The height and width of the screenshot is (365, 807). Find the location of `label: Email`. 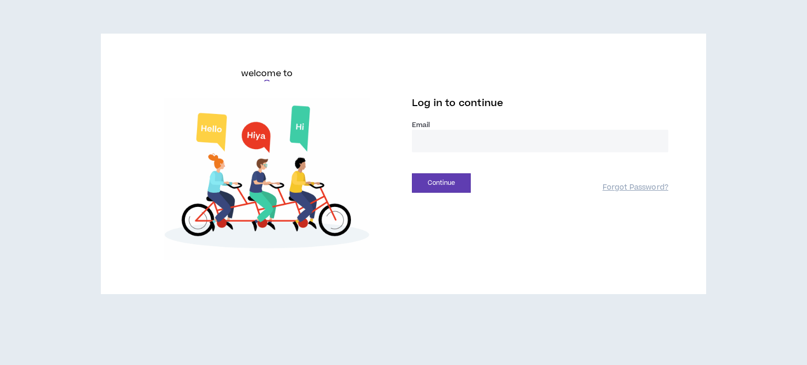

label: Email is located at coordinates (540, 125).